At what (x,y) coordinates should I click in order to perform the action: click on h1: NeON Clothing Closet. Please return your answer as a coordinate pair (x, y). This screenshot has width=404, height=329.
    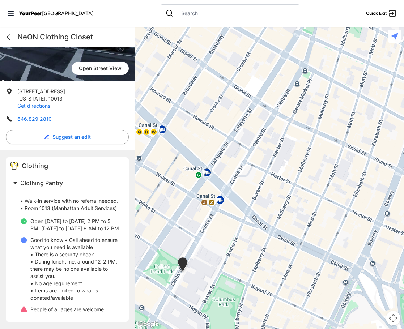
    Looking at the image, I should click on (73, 37).